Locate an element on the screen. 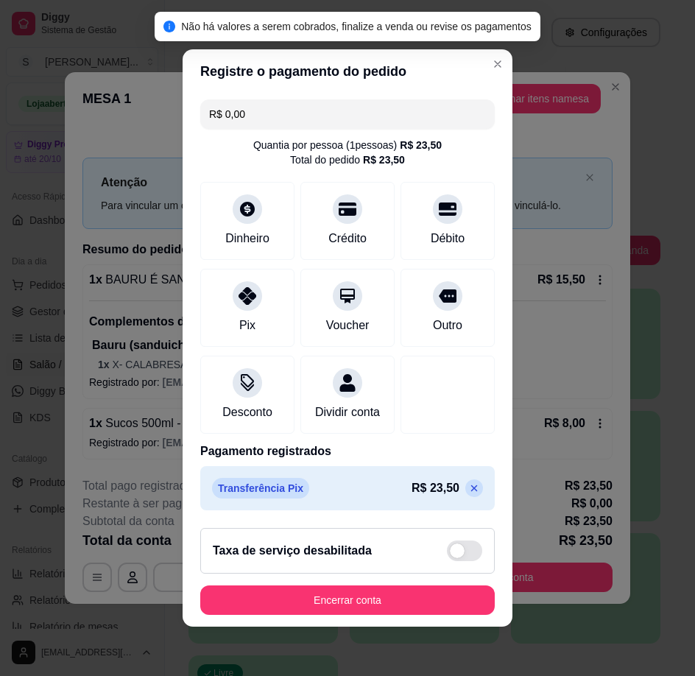 Image resolution: width=695 pixels, height=676 pixels. div: Dinheiro is located at coordinates (247, 238).